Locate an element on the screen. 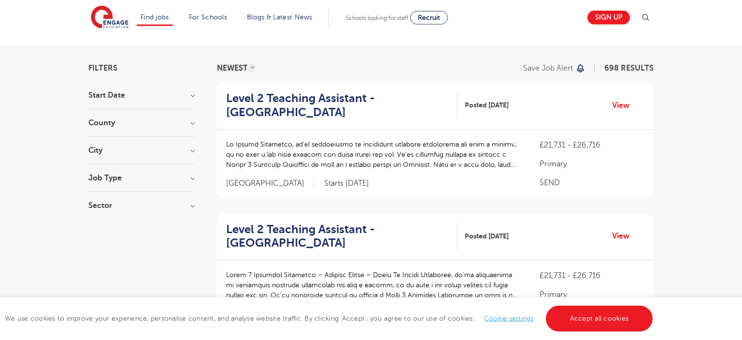  h3: City is located at coordinates (142, 150).